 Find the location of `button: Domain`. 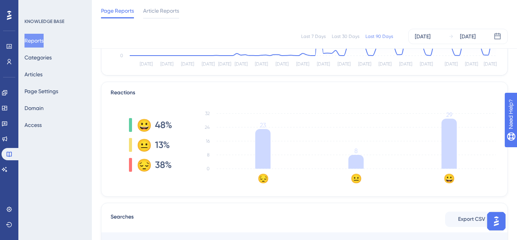

button: Domain is located at coordinates (34, 108).